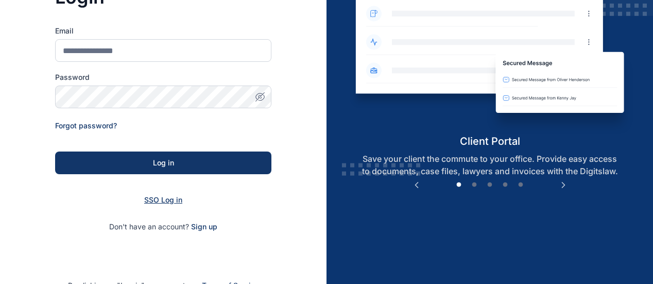  I want to click on a: Sign up, so click(204, 226).